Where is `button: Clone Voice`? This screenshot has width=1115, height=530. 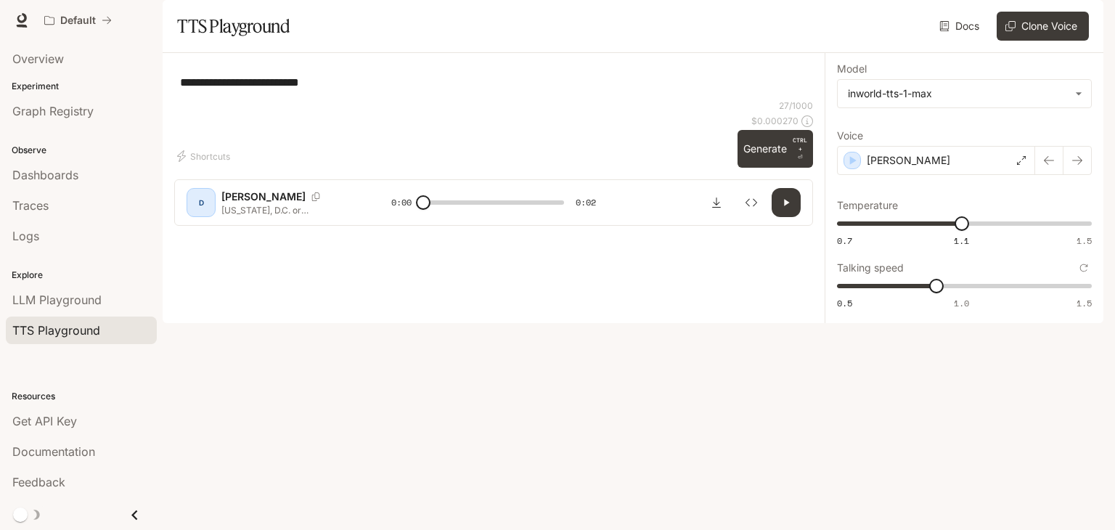
button: Clone Voice is located at coordinates (1042, 26).